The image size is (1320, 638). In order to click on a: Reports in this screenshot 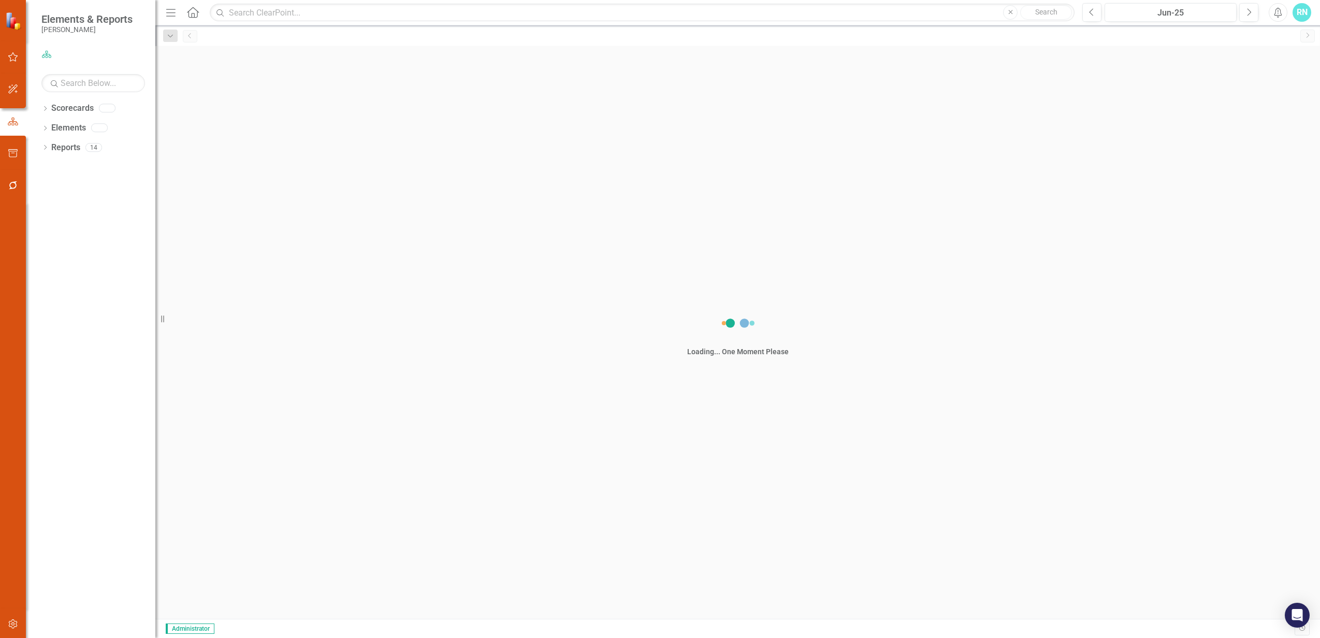, I will do `click(66, 148)`.